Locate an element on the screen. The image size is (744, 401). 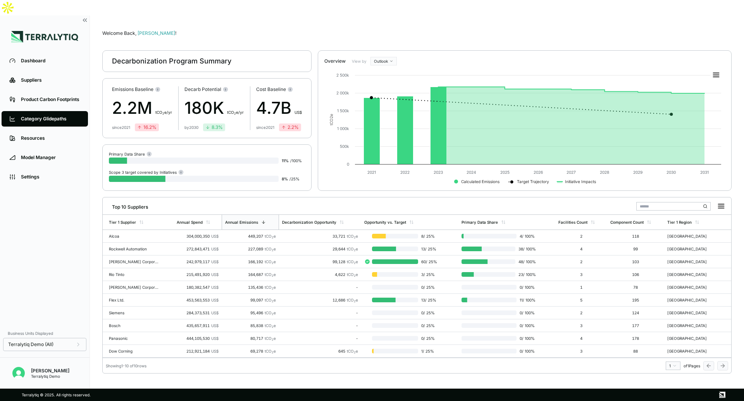
span: 0 / 25 % is located at coordinates (428, 287).